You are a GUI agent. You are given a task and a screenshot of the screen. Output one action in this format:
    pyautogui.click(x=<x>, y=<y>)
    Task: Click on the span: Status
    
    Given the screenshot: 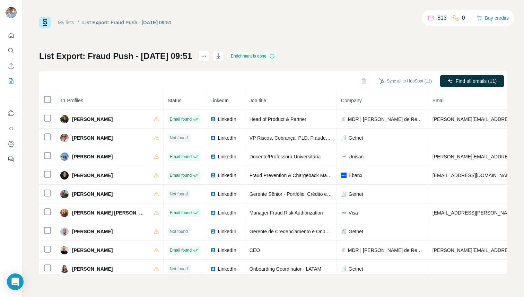 What is the action you would take?
    pyautogui.click(x=175, y=101)
    